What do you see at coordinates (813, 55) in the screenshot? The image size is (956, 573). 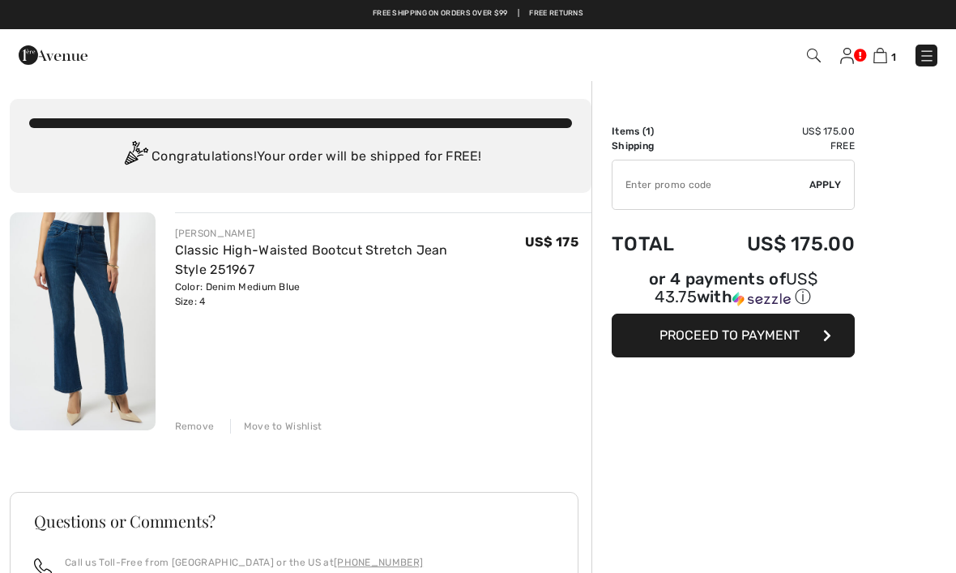 I see `img: Search` at bounding box center [813, 55].